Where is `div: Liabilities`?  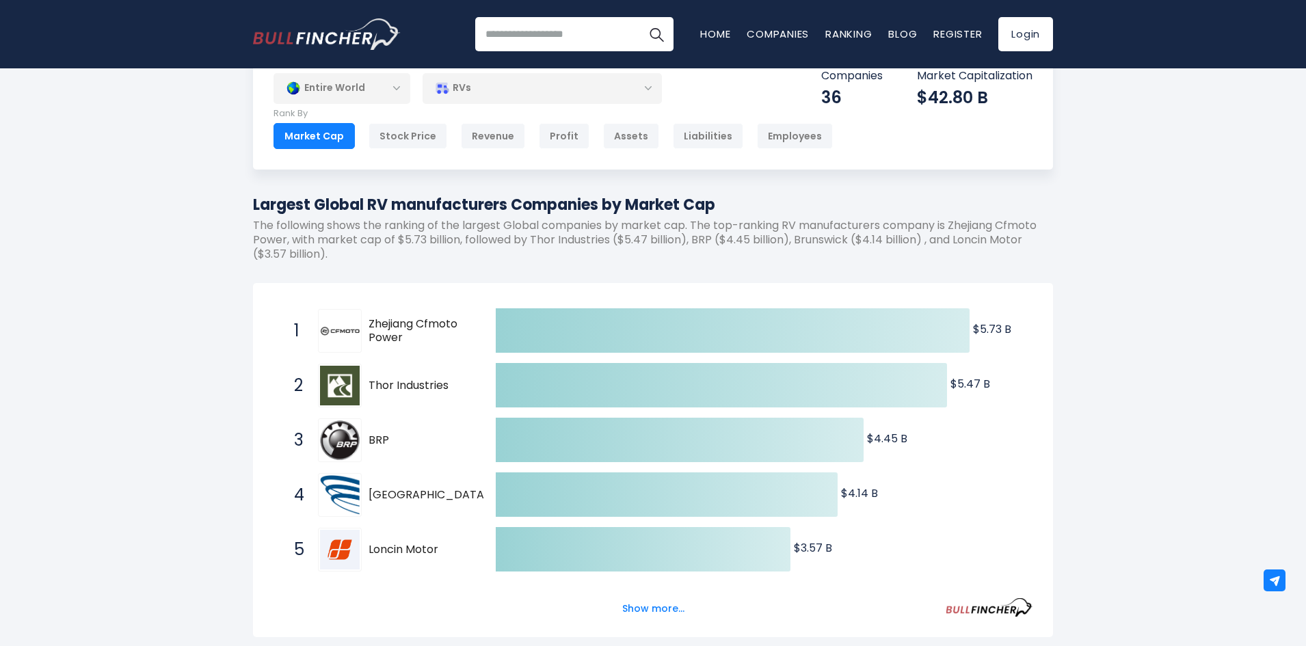
div: Liabilities is located at coordinates (708, 136).